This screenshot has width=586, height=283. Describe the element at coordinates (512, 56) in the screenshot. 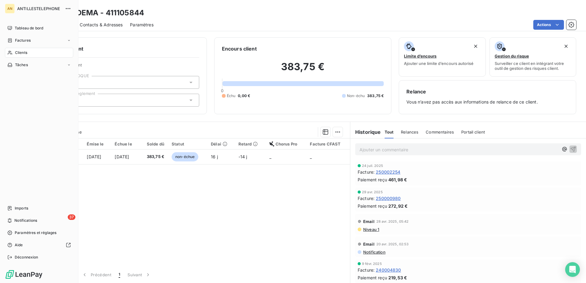

I see `span: Gestion du risque` at that location.